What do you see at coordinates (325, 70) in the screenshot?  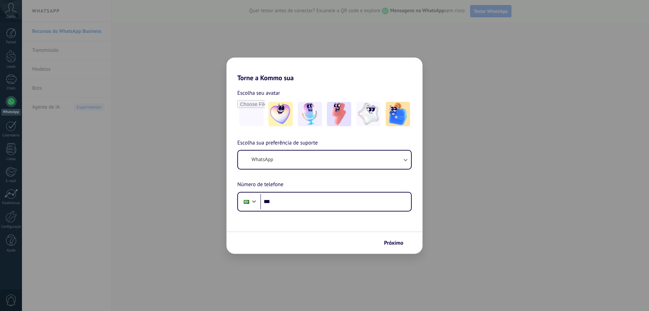 I see `h2: Torne a Kommo sua` at bounding box center [325, 70].